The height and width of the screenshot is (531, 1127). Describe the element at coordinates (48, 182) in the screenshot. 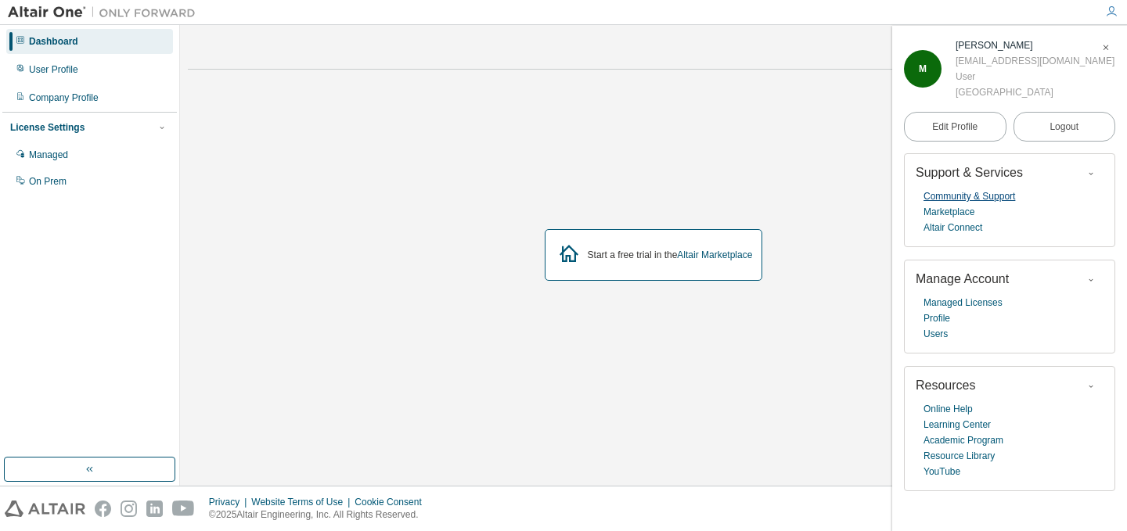

I see `div: On Prem` at that location.